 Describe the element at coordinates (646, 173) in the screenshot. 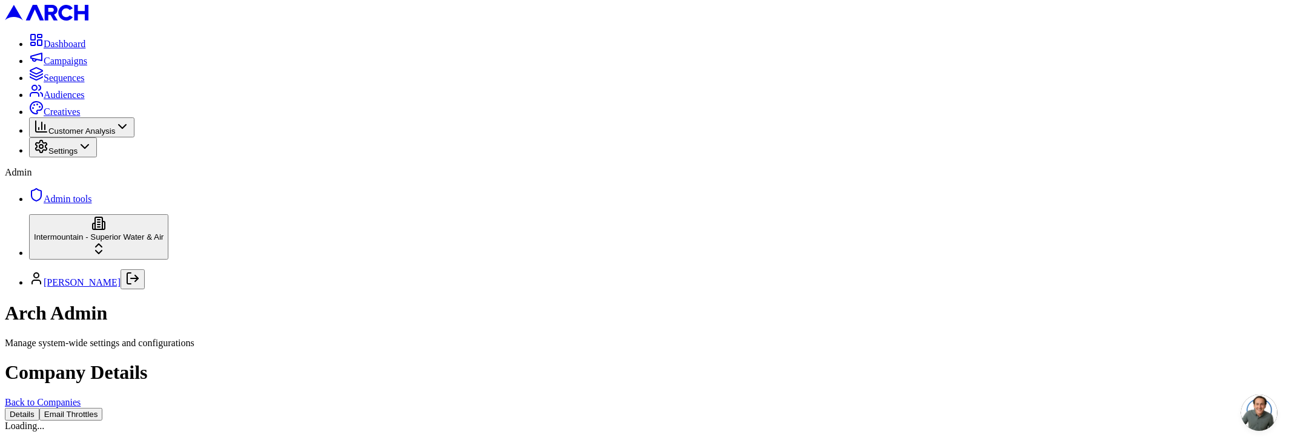

I see `div: Admin` at that location.